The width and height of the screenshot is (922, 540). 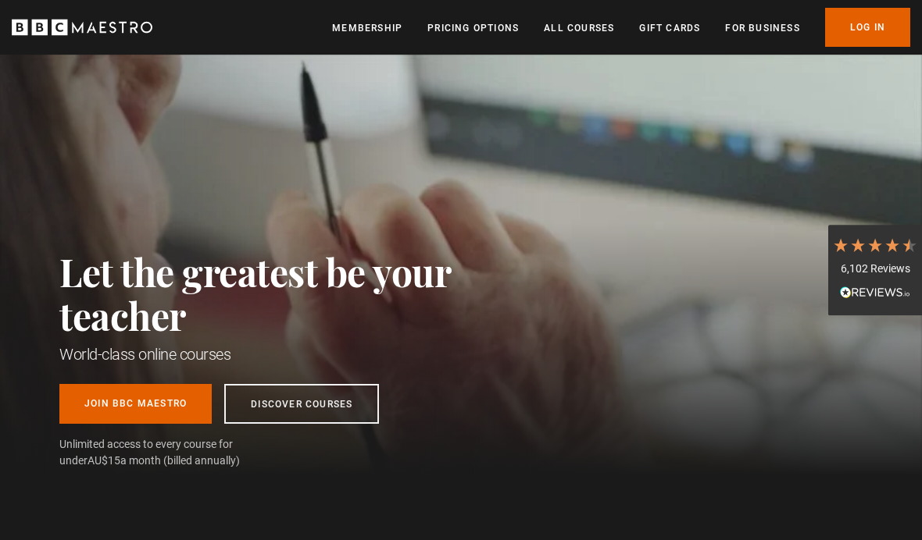 I want to click on div: REVIEWS.io, so click(x=875, y=292).